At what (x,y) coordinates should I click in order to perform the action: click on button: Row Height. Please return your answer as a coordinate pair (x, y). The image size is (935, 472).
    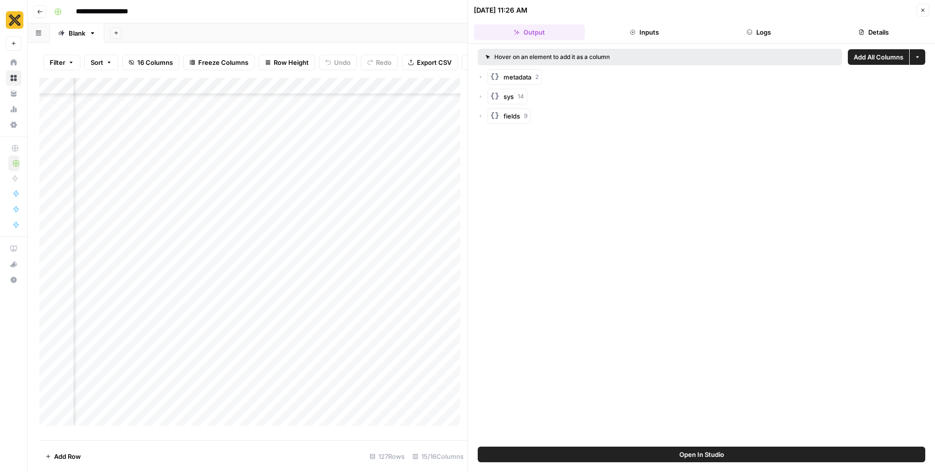
    Looking at the image, I should click on (287, 62).